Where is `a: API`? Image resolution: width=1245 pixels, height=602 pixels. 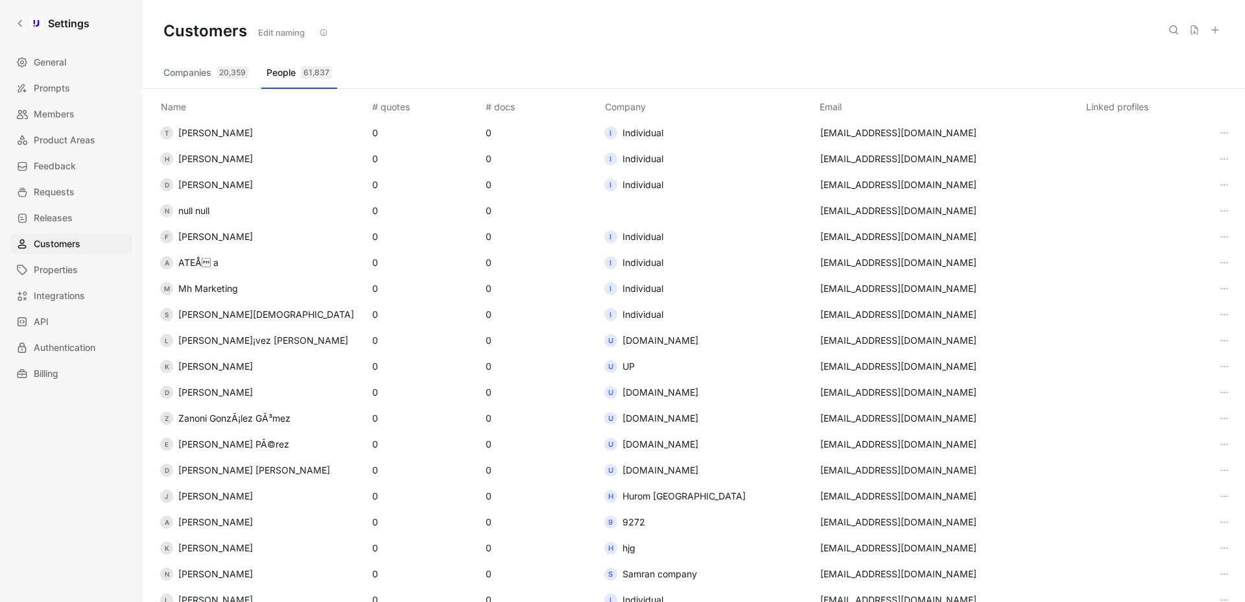 a: API is located at coordinates (71, 322).